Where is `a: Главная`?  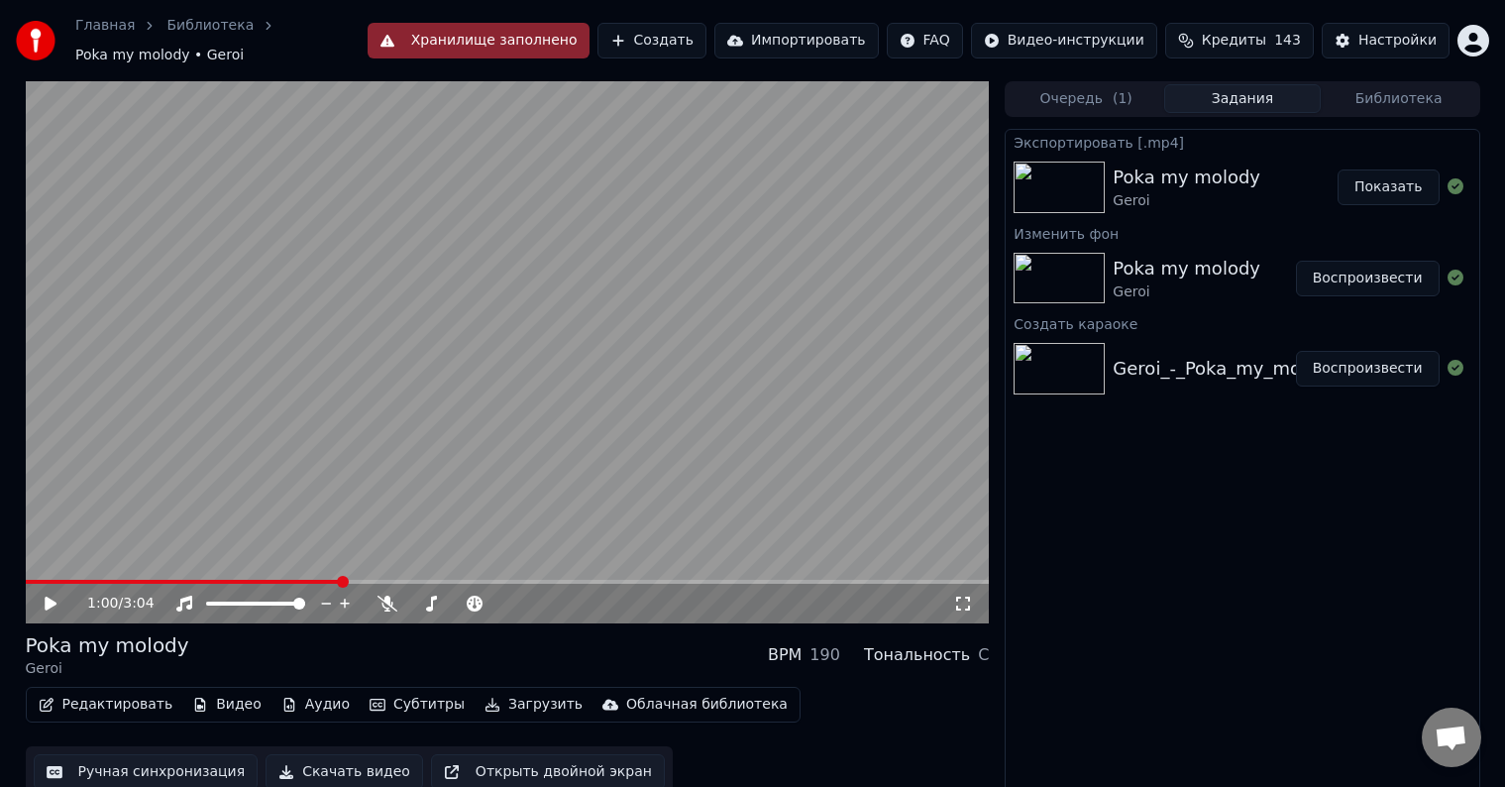 a: Главная is located at coordinates (105, 26).